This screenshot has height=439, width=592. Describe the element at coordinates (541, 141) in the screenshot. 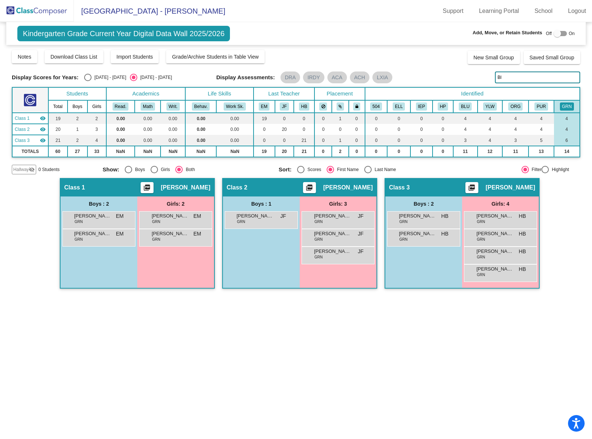

I see `td: 5` at that location.